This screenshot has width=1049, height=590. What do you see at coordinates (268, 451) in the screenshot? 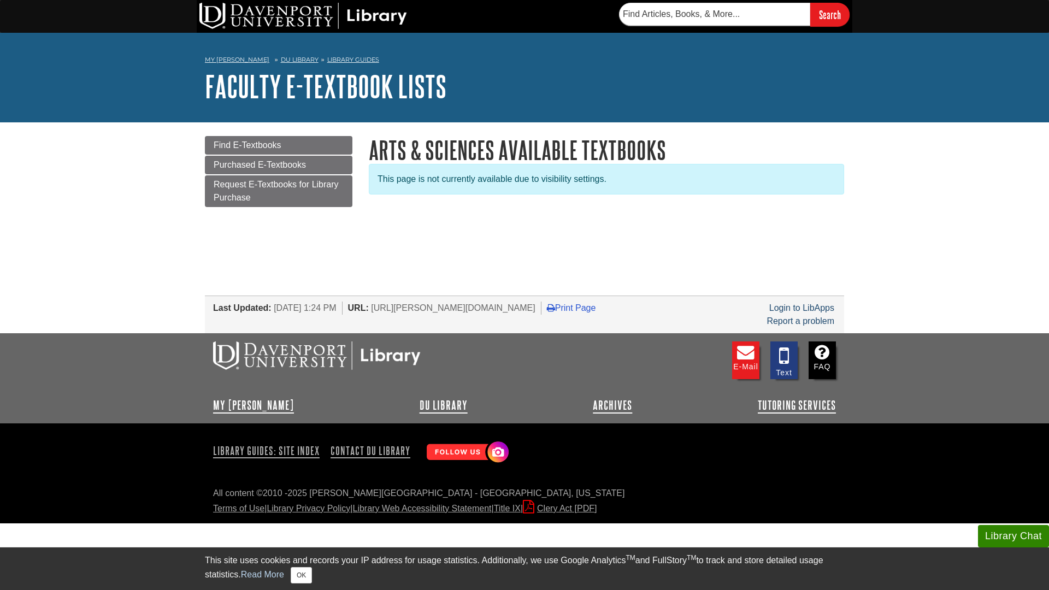
I see `a: Library Guides: Site Index` at bounding box center [268, 451].